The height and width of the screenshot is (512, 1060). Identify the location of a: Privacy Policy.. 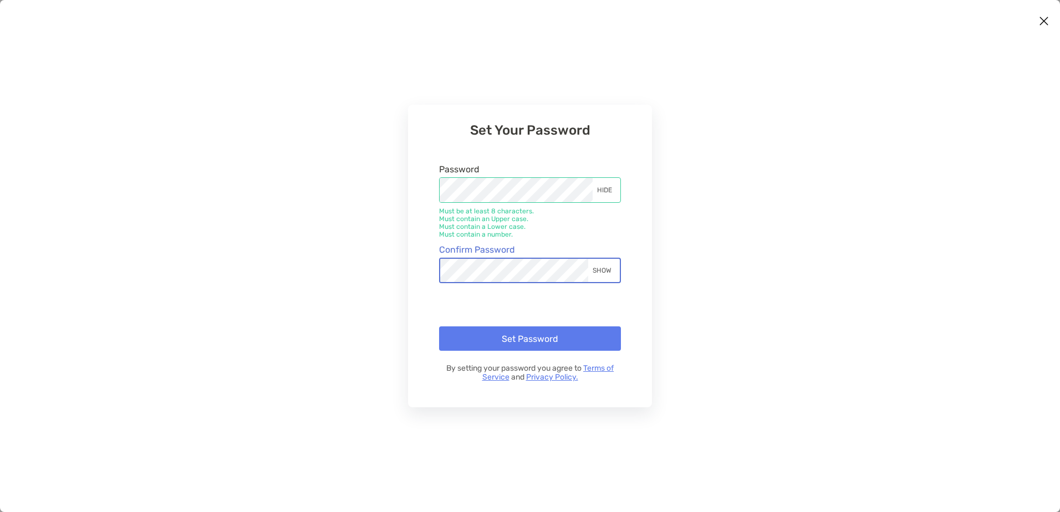
(552, 377).